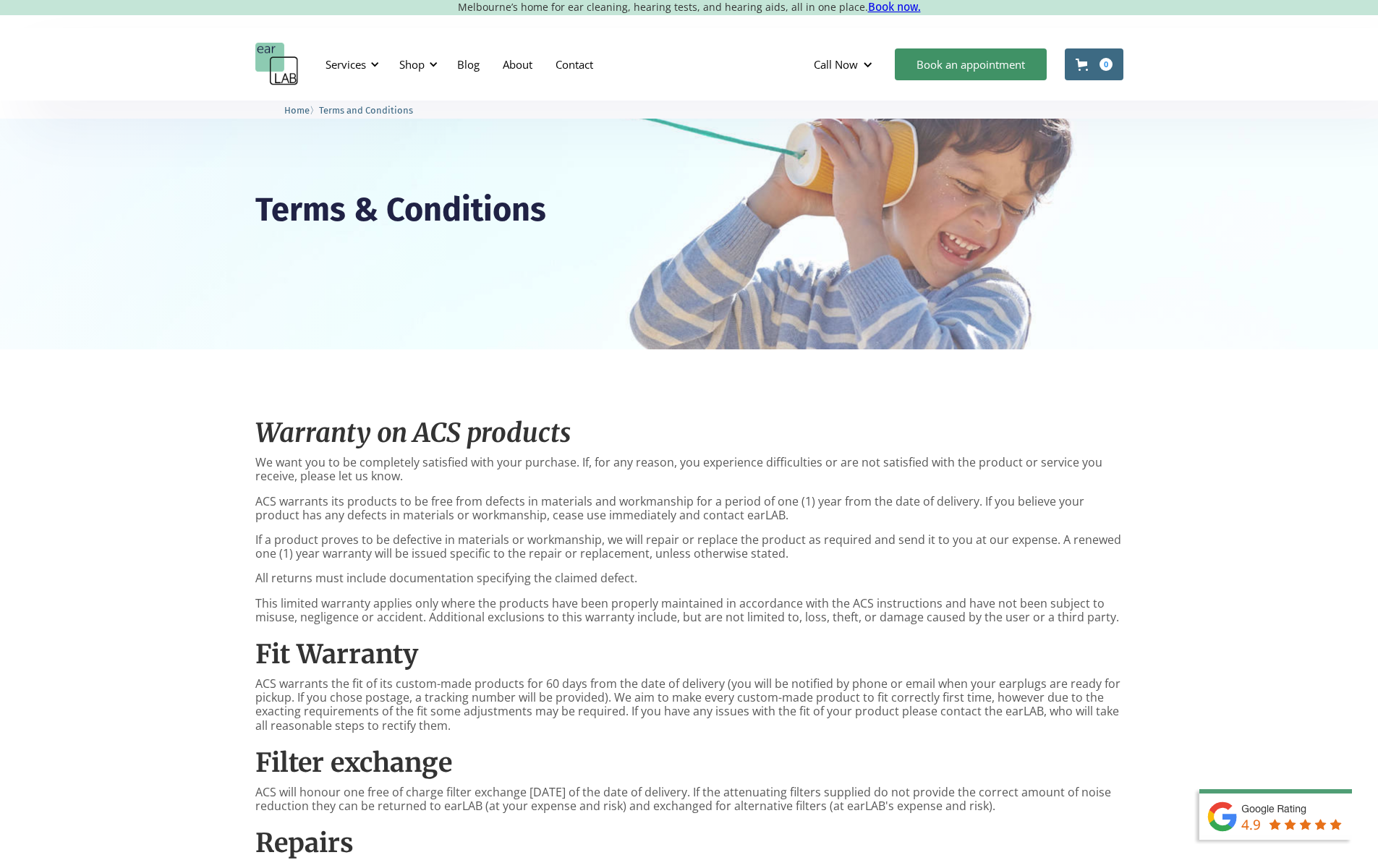 The image size is (1378, 868). What do you see at coordinates (400, 209) in the screenshot?
I see `h1: Terms & Conditions` at bounding box center [400, 209].